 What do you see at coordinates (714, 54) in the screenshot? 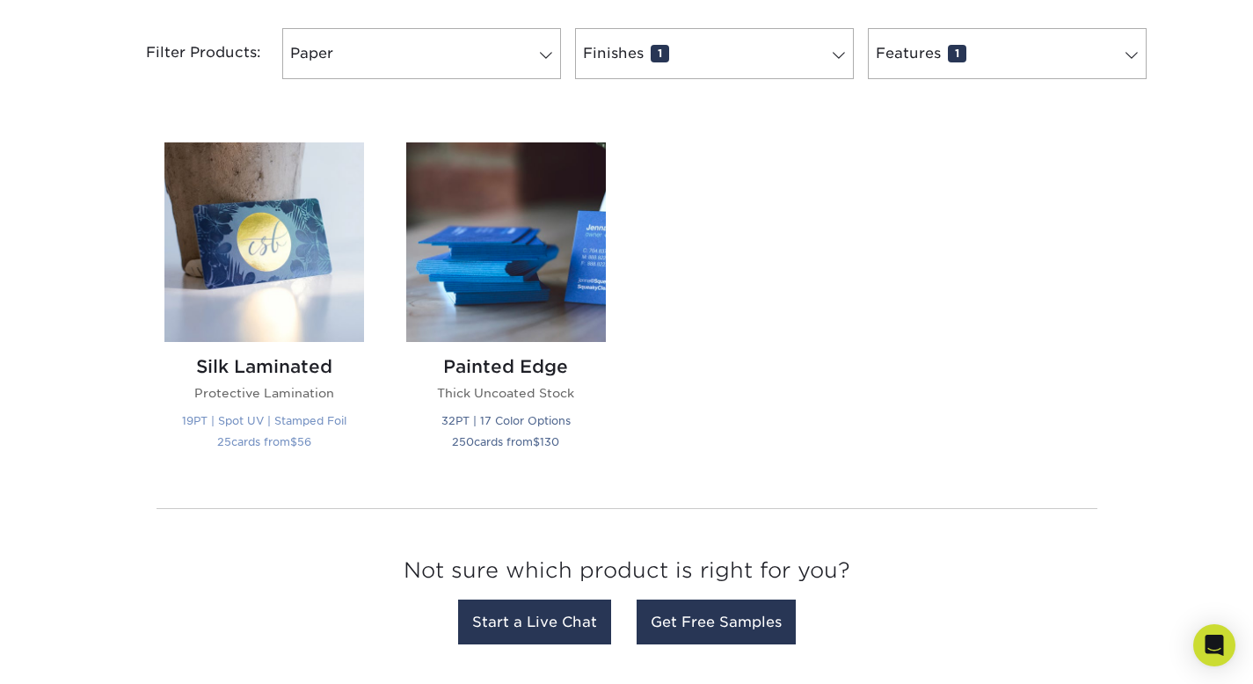
I see `a: Finishes1` at bounding box center [714, 54].